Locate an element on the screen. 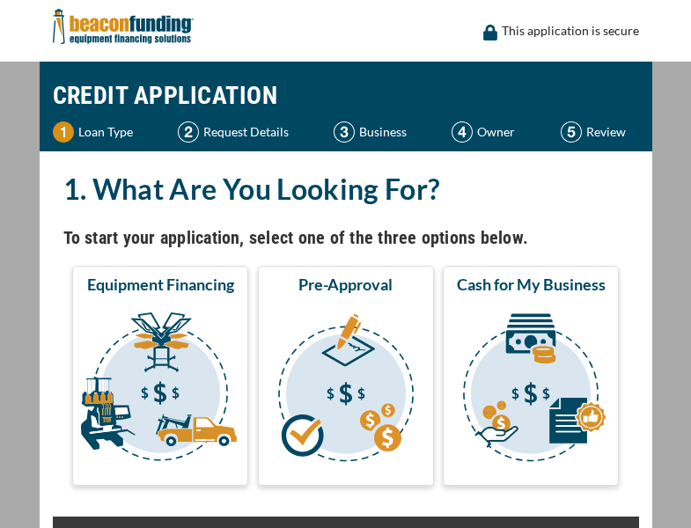 The height and width of the screenshot is (528, 691). p: Review is located at coordinates (606, 132).